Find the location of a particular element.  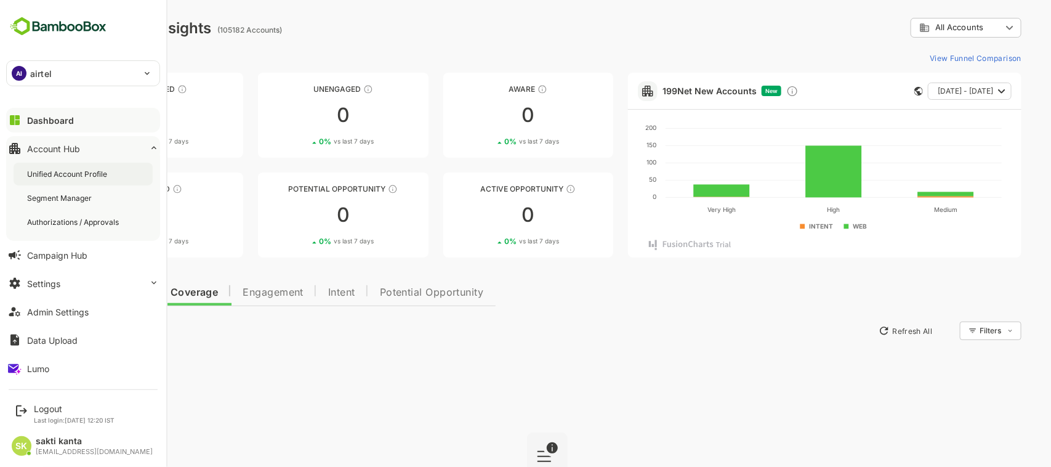

button: Lumo is located at coordinates (83, 368).